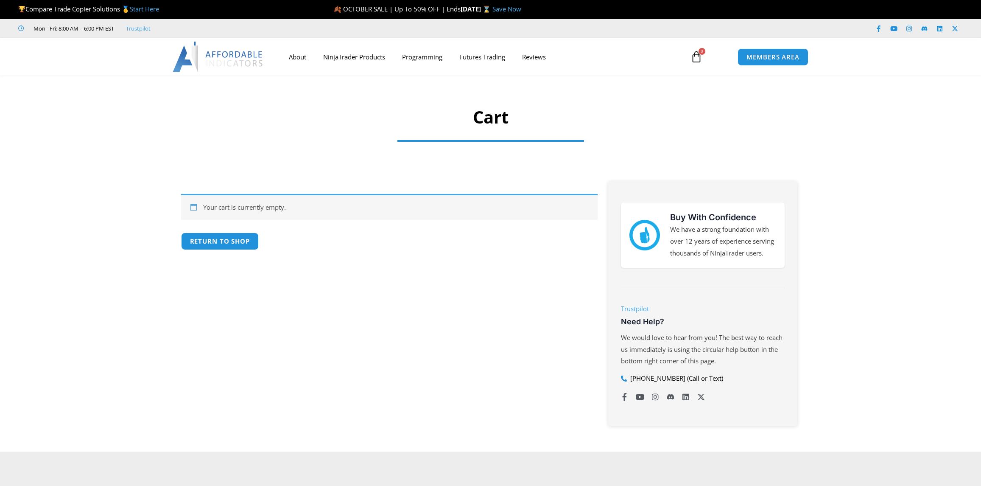 The height and width of the screenshot is (486, 981). What do you see at coordinates (645, 235) in the screenshot?
I see `img: mark thumbs good 43913 | Affordable Indicators – NinjaTrader` at bounding box center [645, 235].